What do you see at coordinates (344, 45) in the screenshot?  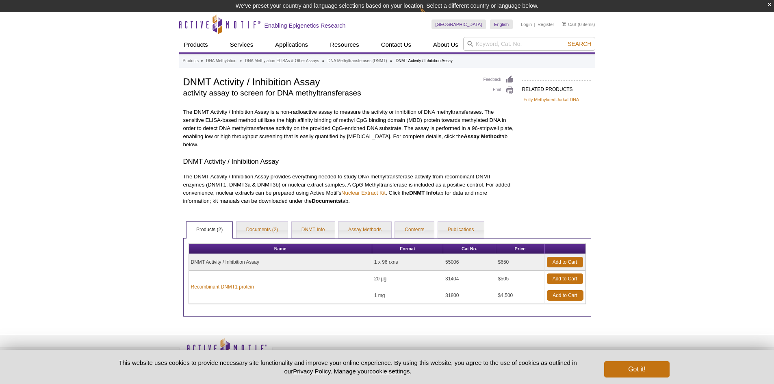 I see `a: Resources` at bounding box center [344, 45].